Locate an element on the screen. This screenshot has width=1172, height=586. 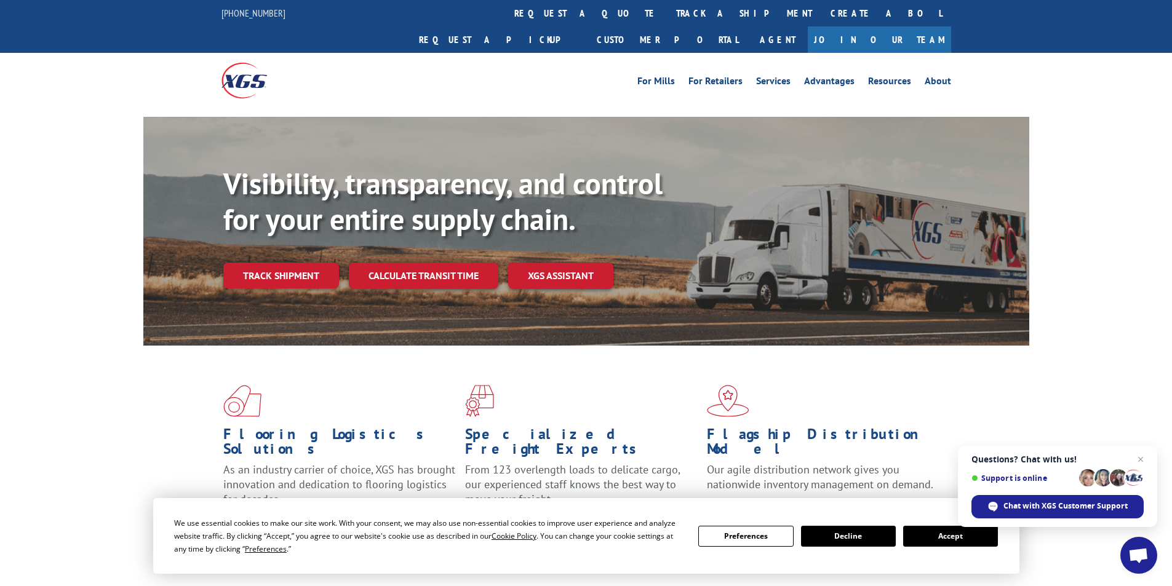
a: Agent is located at coordinates (778, 39).